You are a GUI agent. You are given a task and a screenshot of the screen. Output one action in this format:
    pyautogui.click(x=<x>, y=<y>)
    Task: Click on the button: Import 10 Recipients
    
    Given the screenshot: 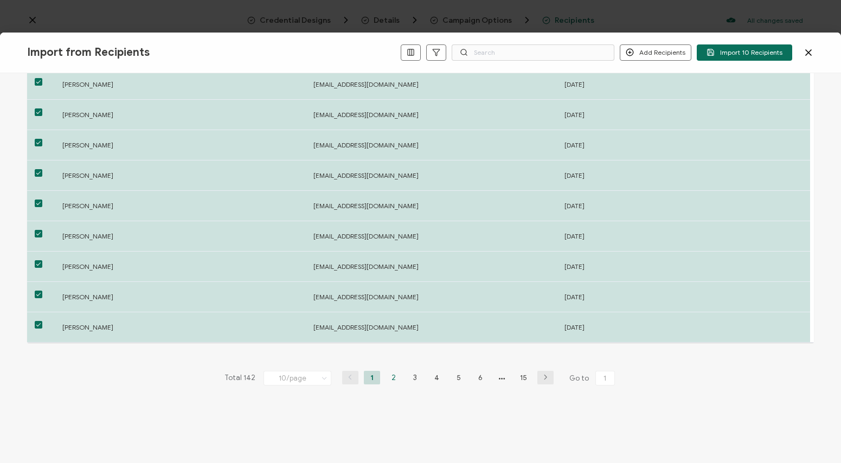 What is the action you would take?
    pyautogui.click(x=745, y=53)
    